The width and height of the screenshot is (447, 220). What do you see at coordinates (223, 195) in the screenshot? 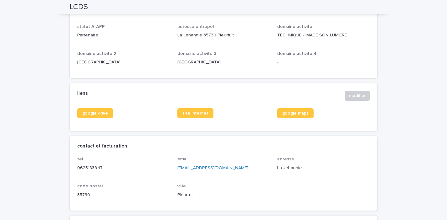
I see `p: Pleurtuit` at bounding box center [223, 195].